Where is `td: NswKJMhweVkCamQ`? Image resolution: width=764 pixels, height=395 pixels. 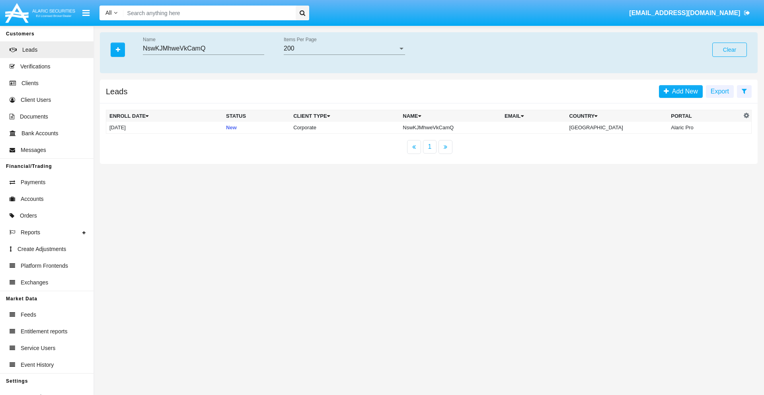 td: NswKJMhweVkCamQ is located at coordinates (450, 128).